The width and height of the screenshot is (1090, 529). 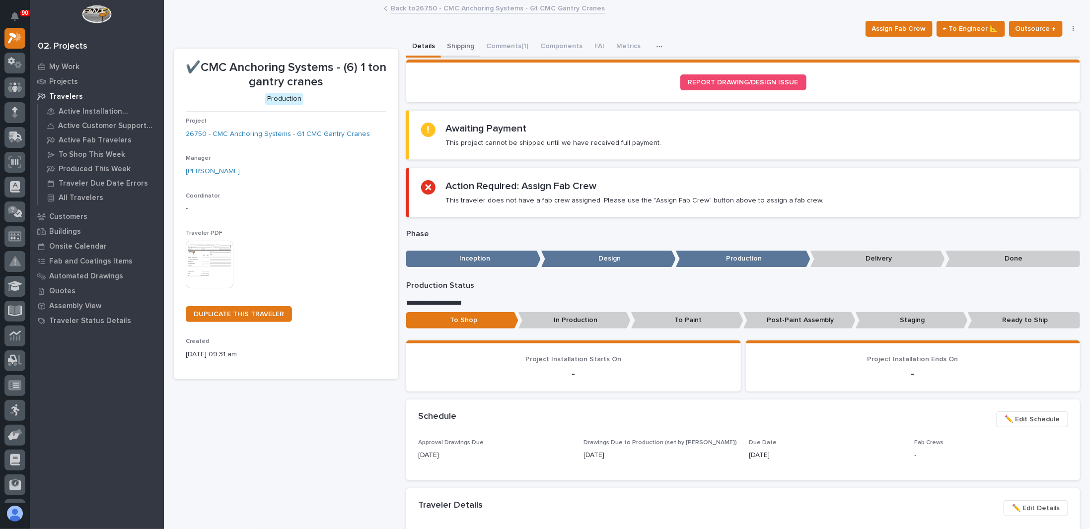 What do you see at coordinates (86, 277) in the screenshot?
I see `p: Automated Drawings` at bounding box center [86, 277].